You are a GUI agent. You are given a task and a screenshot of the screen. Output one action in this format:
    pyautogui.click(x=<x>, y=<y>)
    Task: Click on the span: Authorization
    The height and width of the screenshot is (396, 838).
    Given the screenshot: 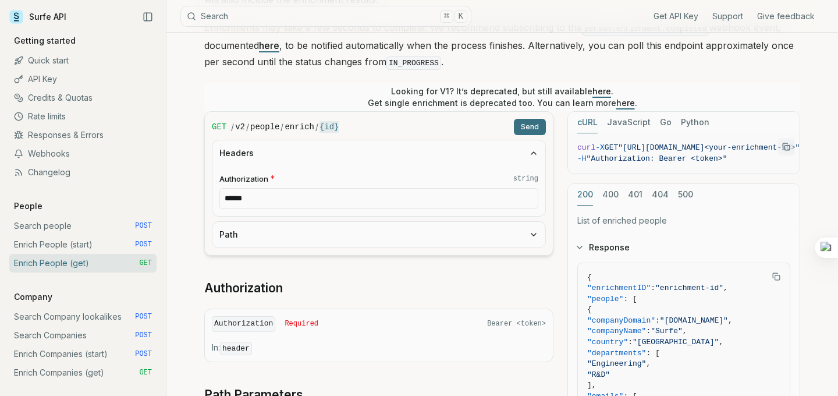 What is the action you would take?
    pyautogui.click(x=244, y=179)
    